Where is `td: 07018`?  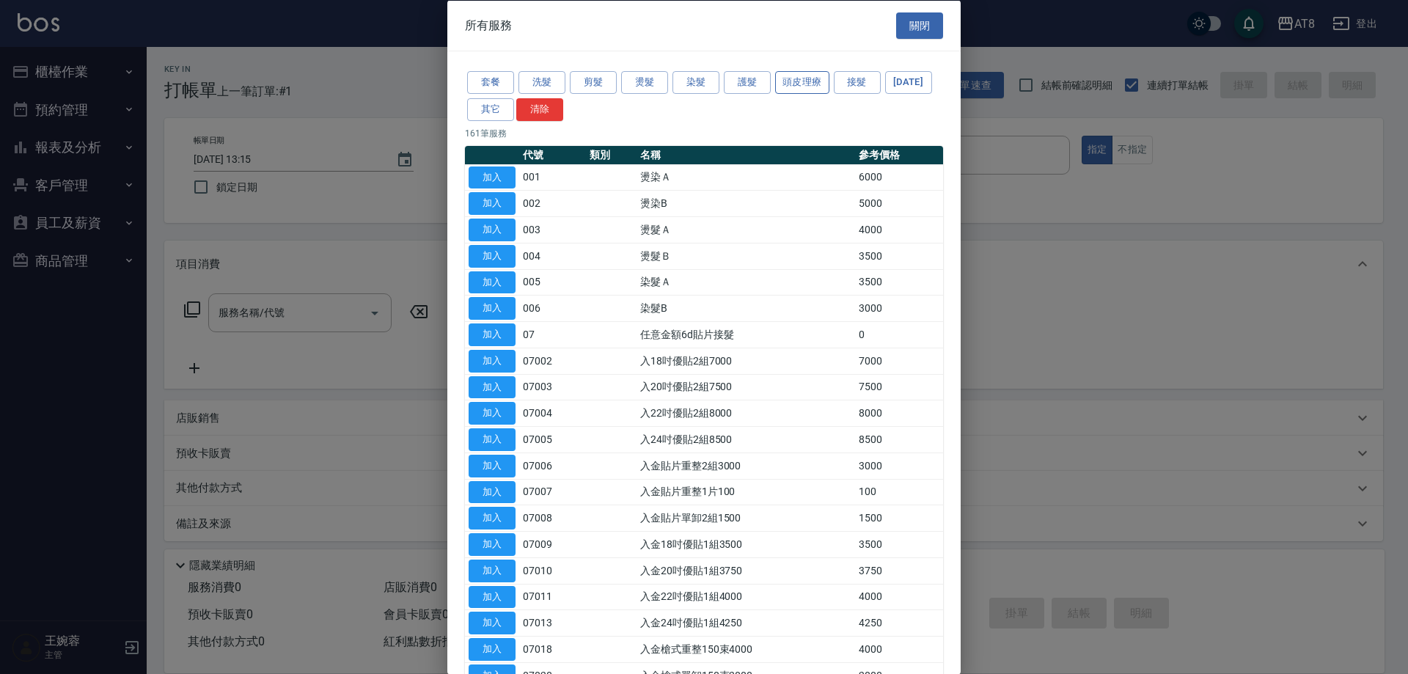 td: 07018 is located at coordinates (552, 649).